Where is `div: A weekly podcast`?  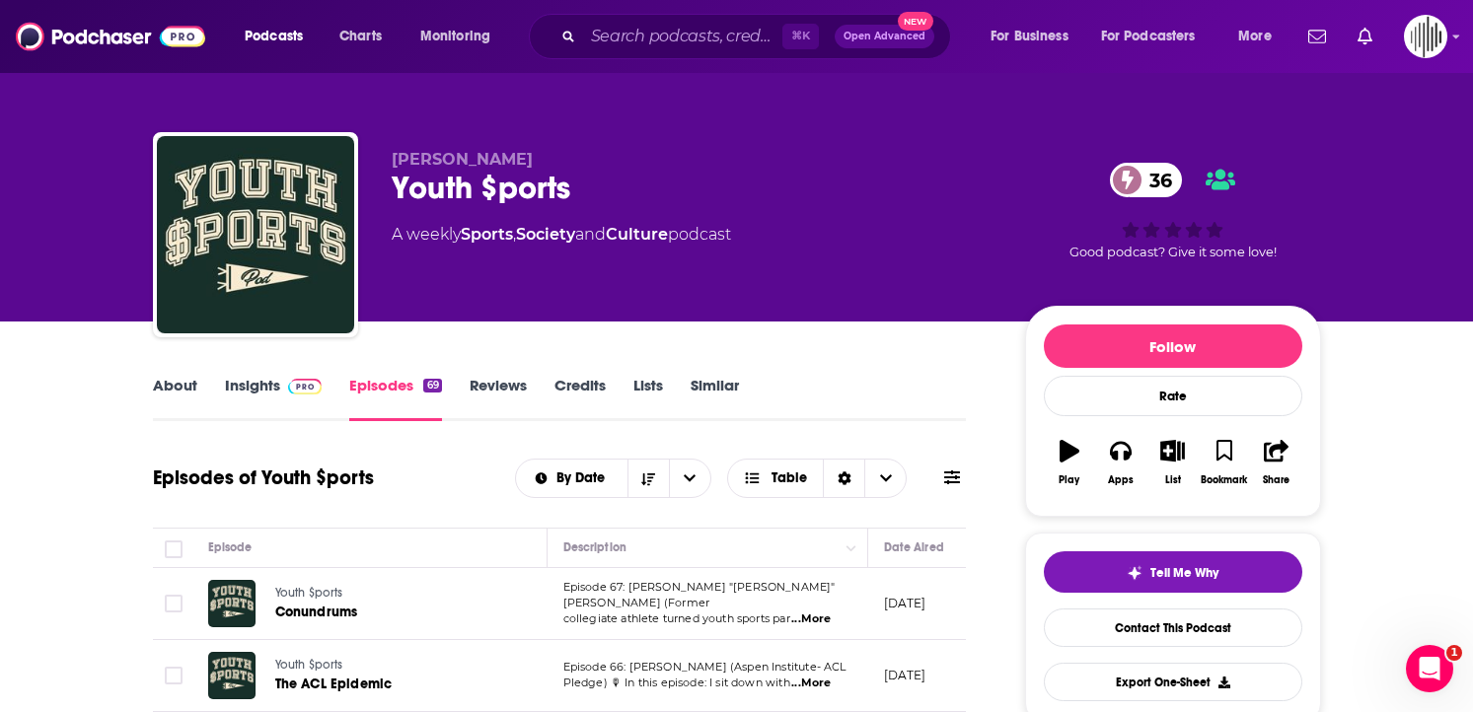
div: A weekly podcast is located at coordinates (561, 235).